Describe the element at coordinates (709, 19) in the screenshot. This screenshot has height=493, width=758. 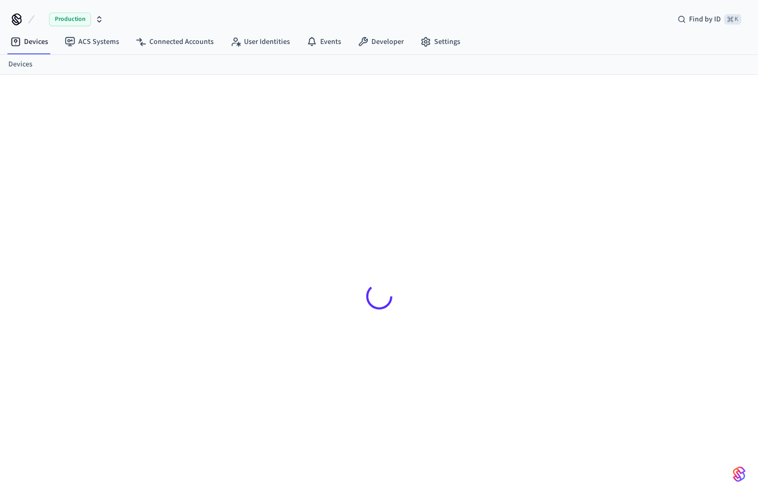
I see `div: Find by ID⌘ K` at that location.